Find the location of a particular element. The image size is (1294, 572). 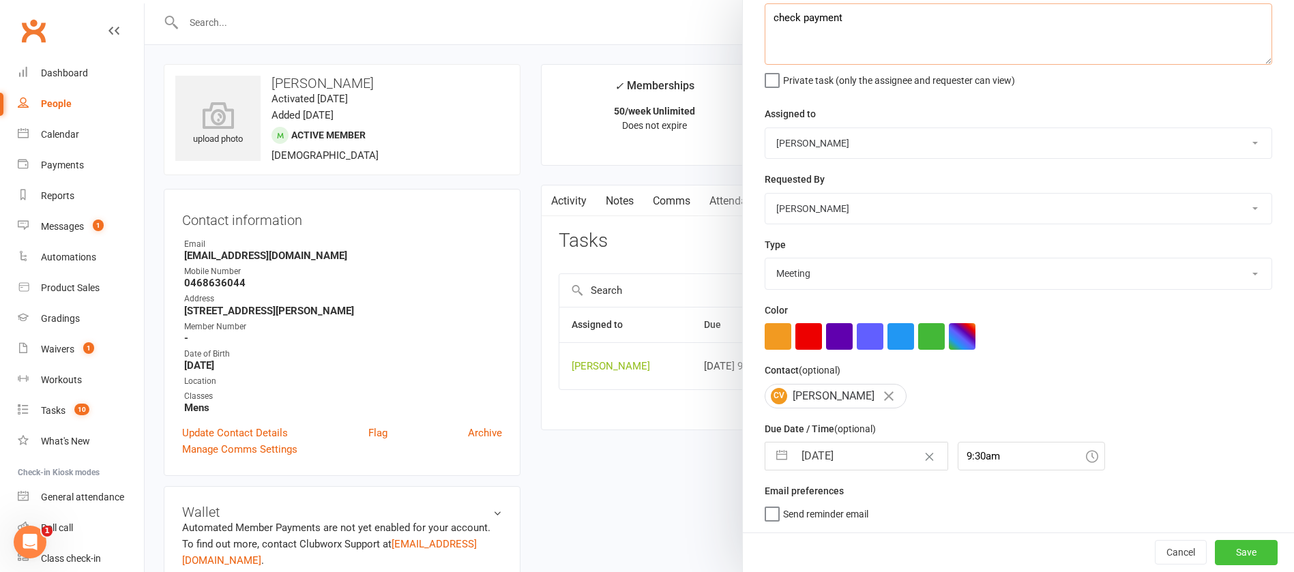

a: Automations is located at coordinates (80, 257).